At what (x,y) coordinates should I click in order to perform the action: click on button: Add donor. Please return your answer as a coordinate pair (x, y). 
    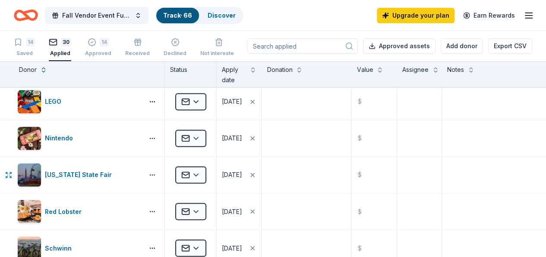
    Looking at the image, I should click on (461, 46).